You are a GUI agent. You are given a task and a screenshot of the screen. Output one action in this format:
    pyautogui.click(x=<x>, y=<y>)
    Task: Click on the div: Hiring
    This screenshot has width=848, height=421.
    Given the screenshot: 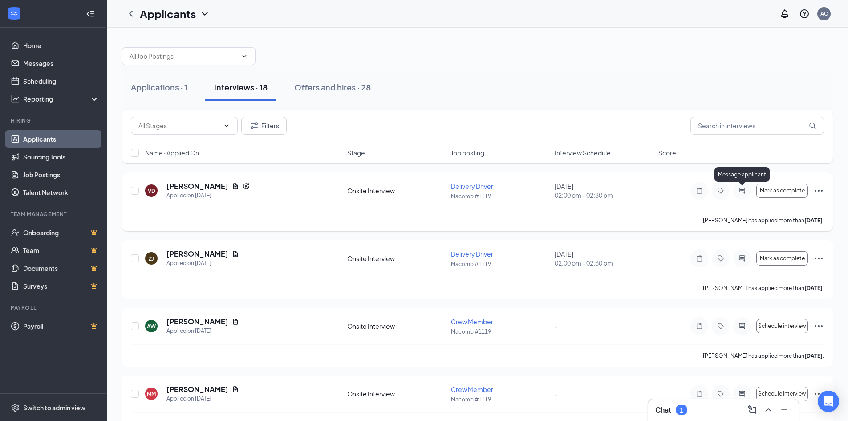 What is the action you would take?
    pyautogui.click(x=54, y=120)
    